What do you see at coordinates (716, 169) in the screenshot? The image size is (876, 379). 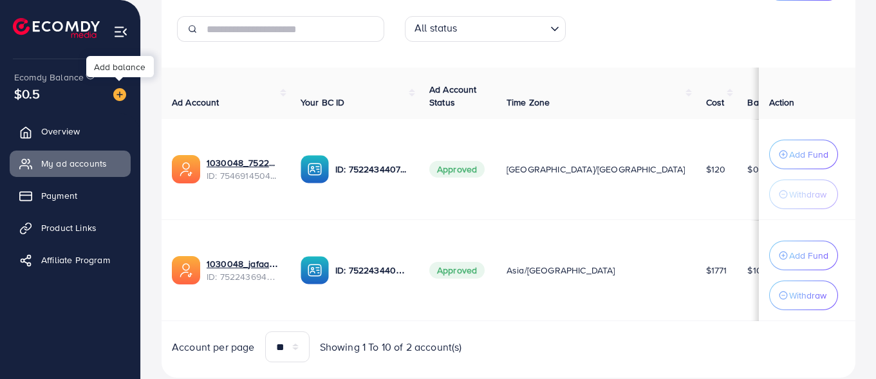 I see `span: $120` at bounding box center [716, 169].